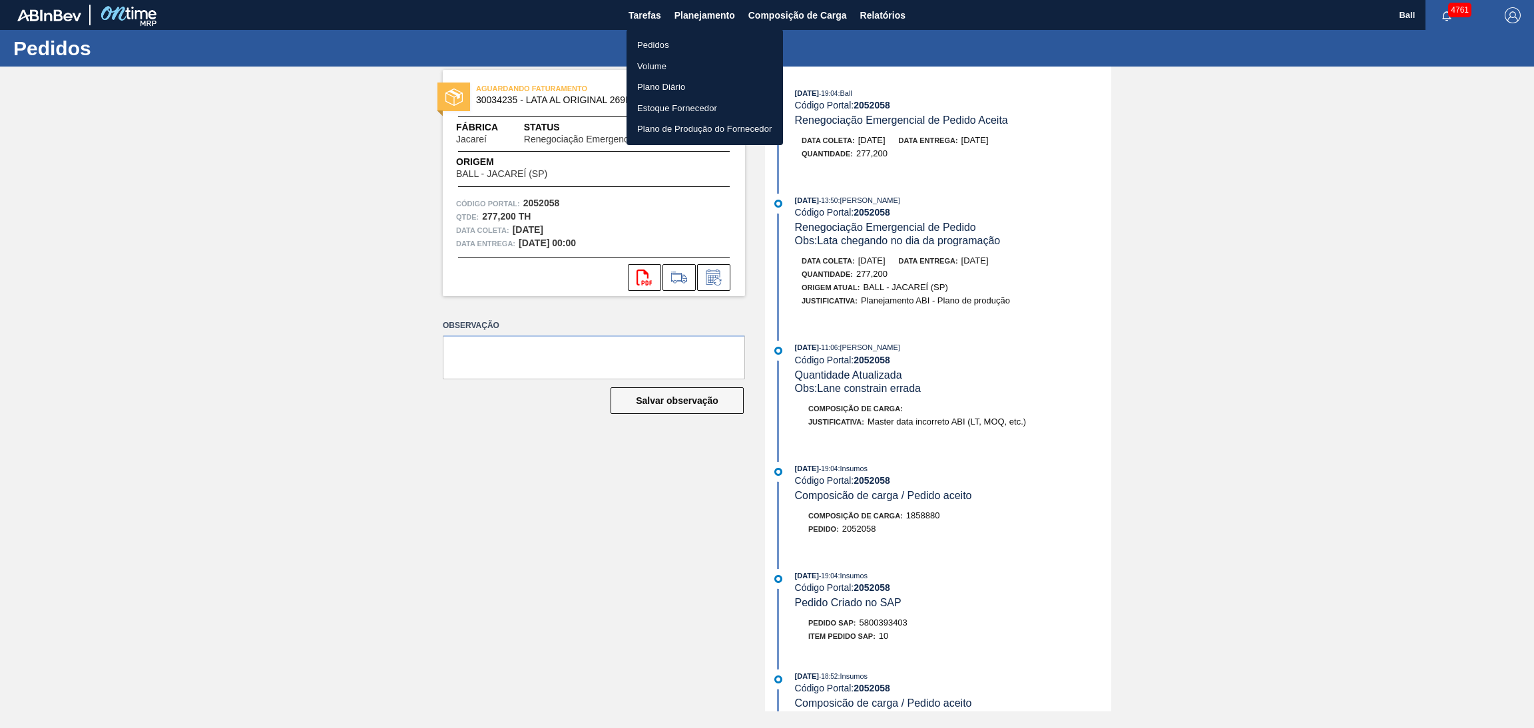  What do you see at coordinates (704, 109) in the screenshot?
I see `li: Estoque Fornecedor` at bounding box center [704, 109].